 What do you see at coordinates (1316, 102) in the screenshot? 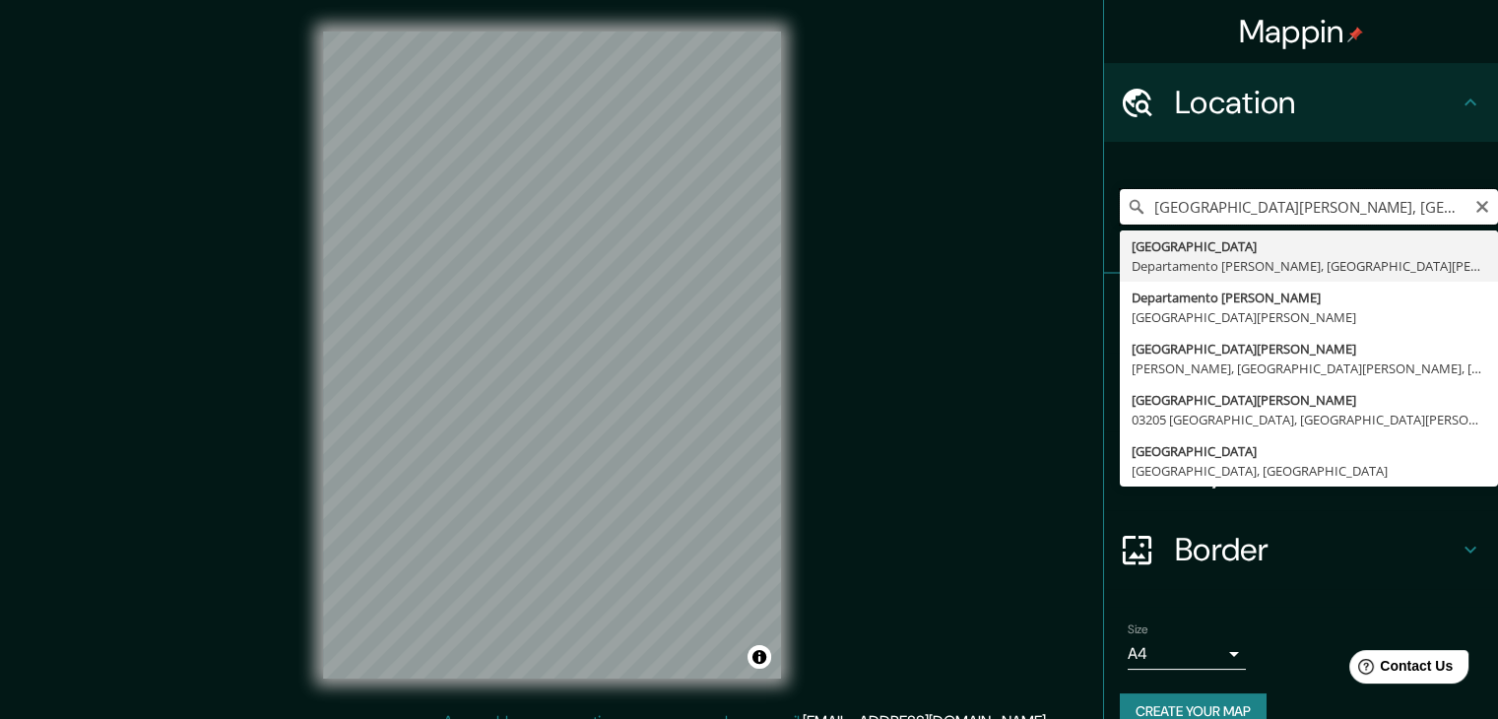
I see `h4: Location` at bounding box center [1316, 102].